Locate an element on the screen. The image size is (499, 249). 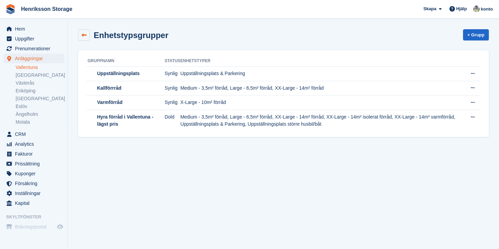
td: Uppställningsplats & Parkering is located at coordinates (323, 74).